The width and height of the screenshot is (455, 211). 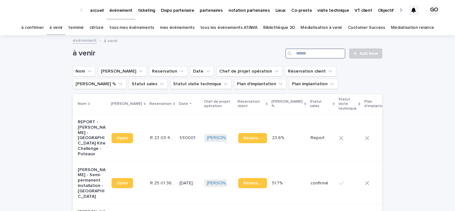 I want to click on button: Date, so click(x=202, y=71).